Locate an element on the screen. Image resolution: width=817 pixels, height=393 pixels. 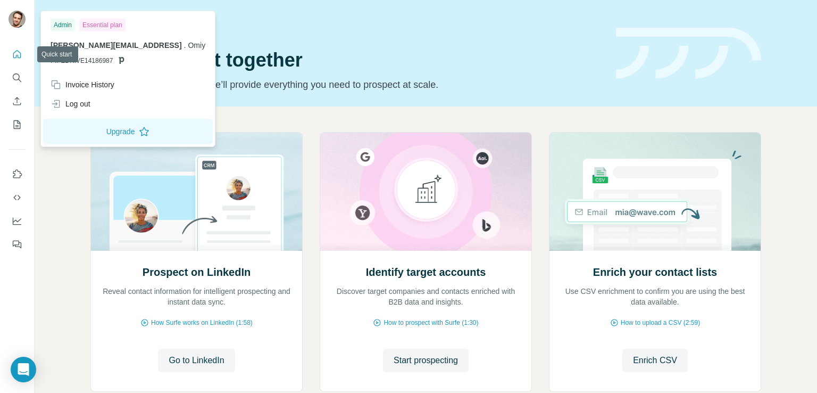
span: Start prospecting is located at coordinates (426, 360).